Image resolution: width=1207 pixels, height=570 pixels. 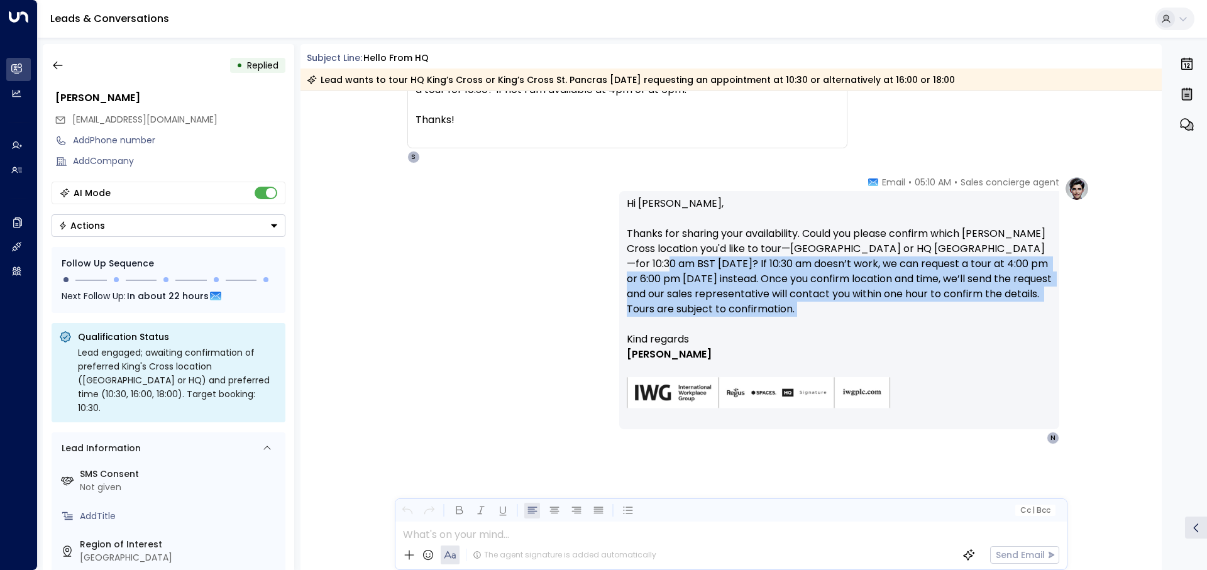 I want to click on div: N, so click(x=1053, y=438).